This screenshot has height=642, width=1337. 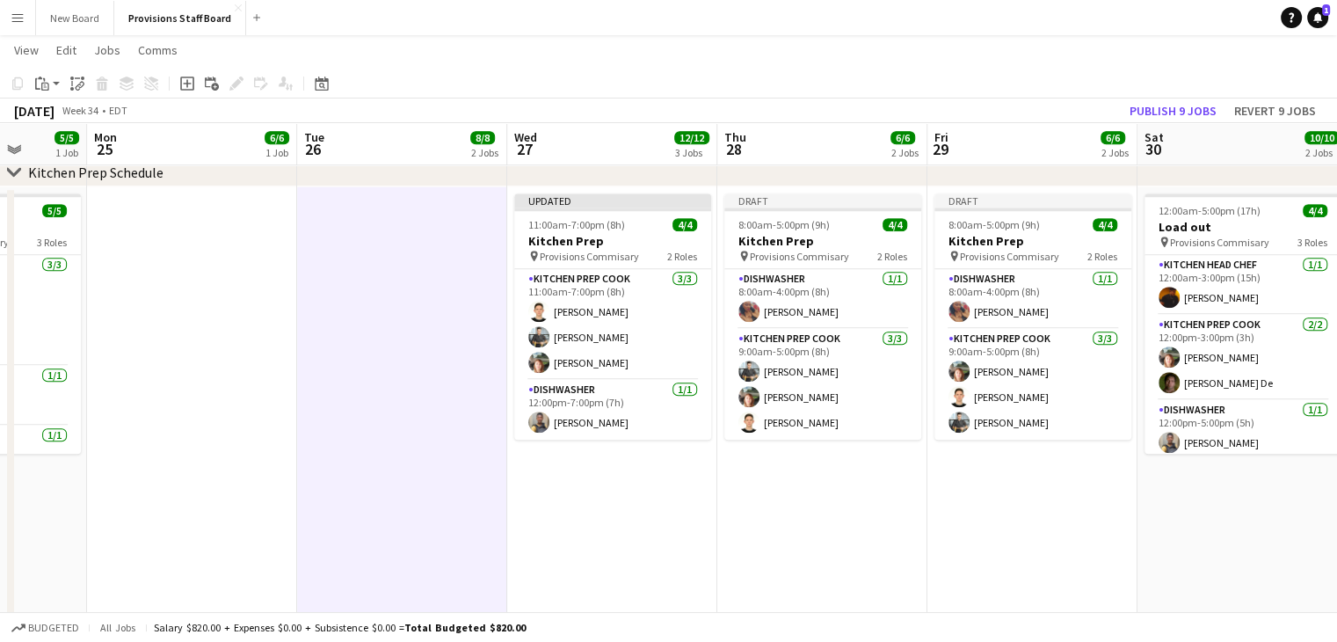 I want to click on button: Publish 9 jobs, so click(x=1173, y=111).